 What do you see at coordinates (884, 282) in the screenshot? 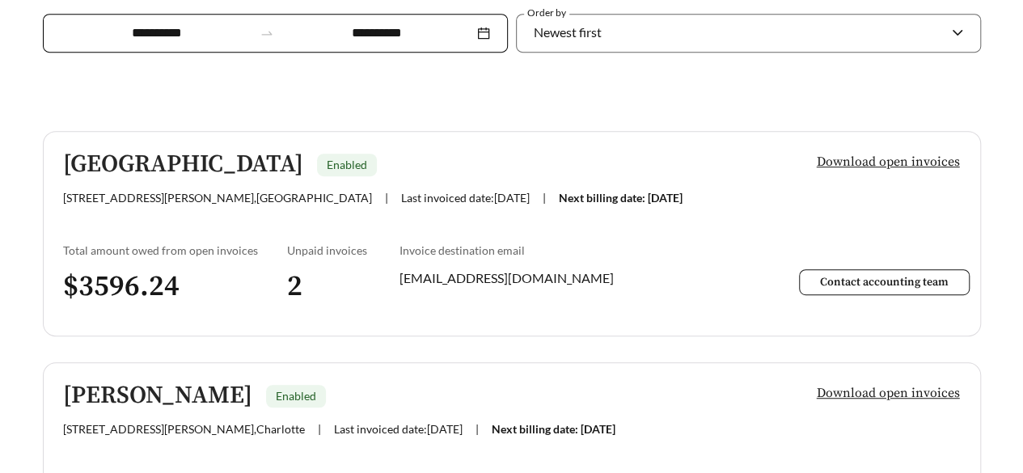
I see `span: Contact accounting team` at bounding box center [884, 282].